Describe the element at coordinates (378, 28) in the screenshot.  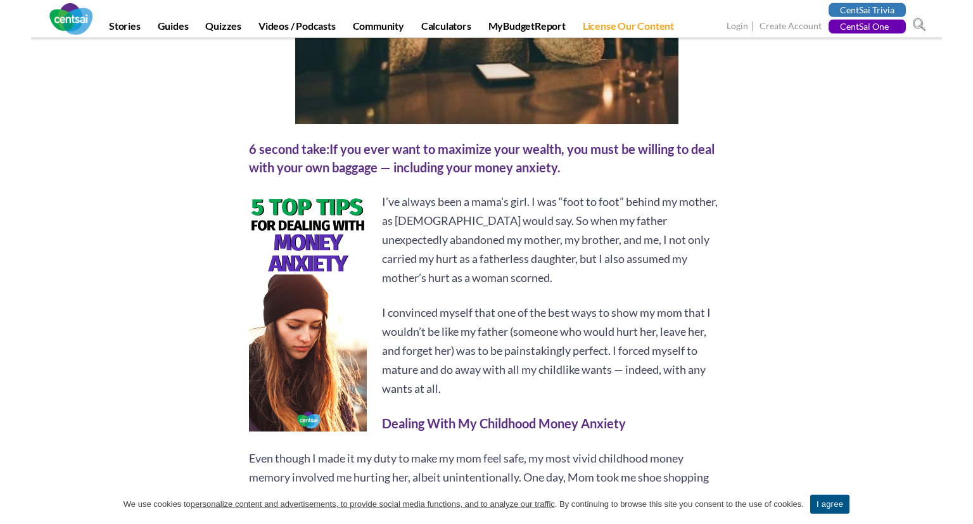
I see `a: Community` at that location.